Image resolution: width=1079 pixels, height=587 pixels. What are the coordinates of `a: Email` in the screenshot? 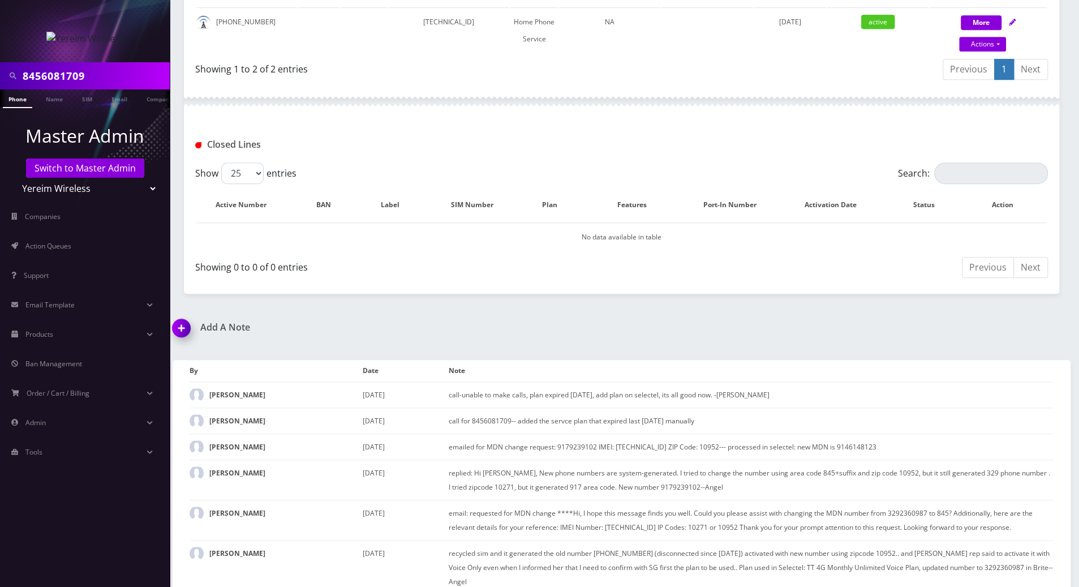 It's located at (119, 98).